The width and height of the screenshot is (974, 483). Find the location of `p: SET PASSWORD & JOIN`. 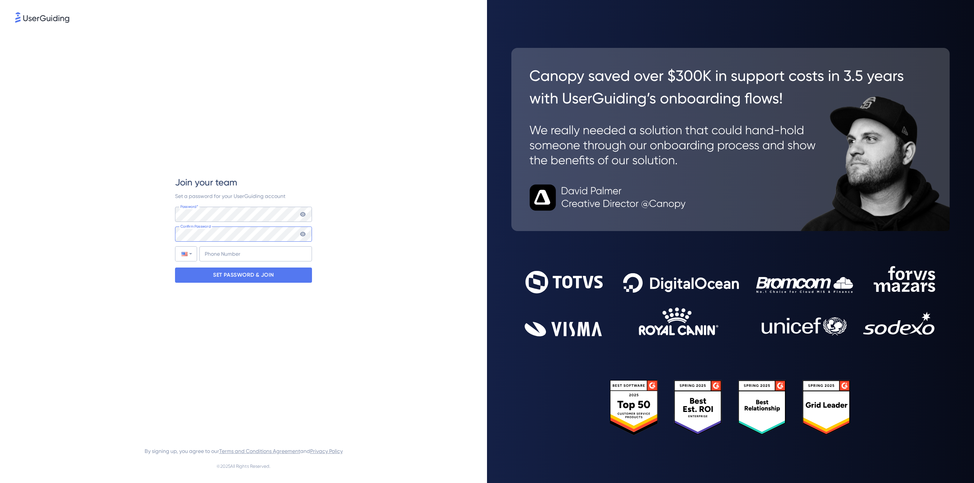

p: SET PASSWORD & JOIN is located at coordinates (243, 275).